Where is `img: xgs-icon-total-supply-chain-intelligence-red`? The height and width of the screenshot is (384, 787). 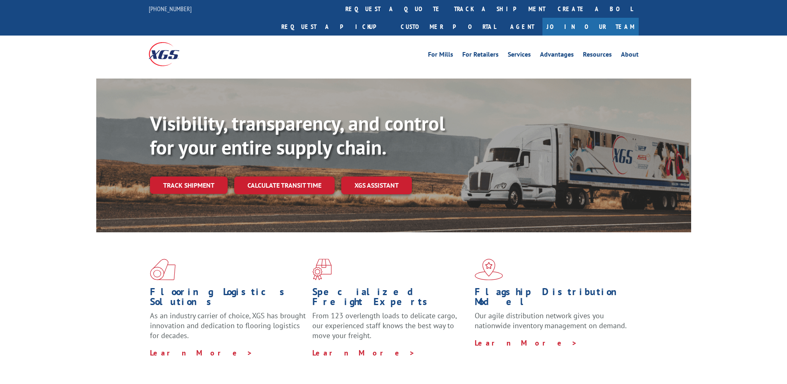 img: xgs-icon-total-supply-chain-intelligence-red is located at coordinates (163, 269).